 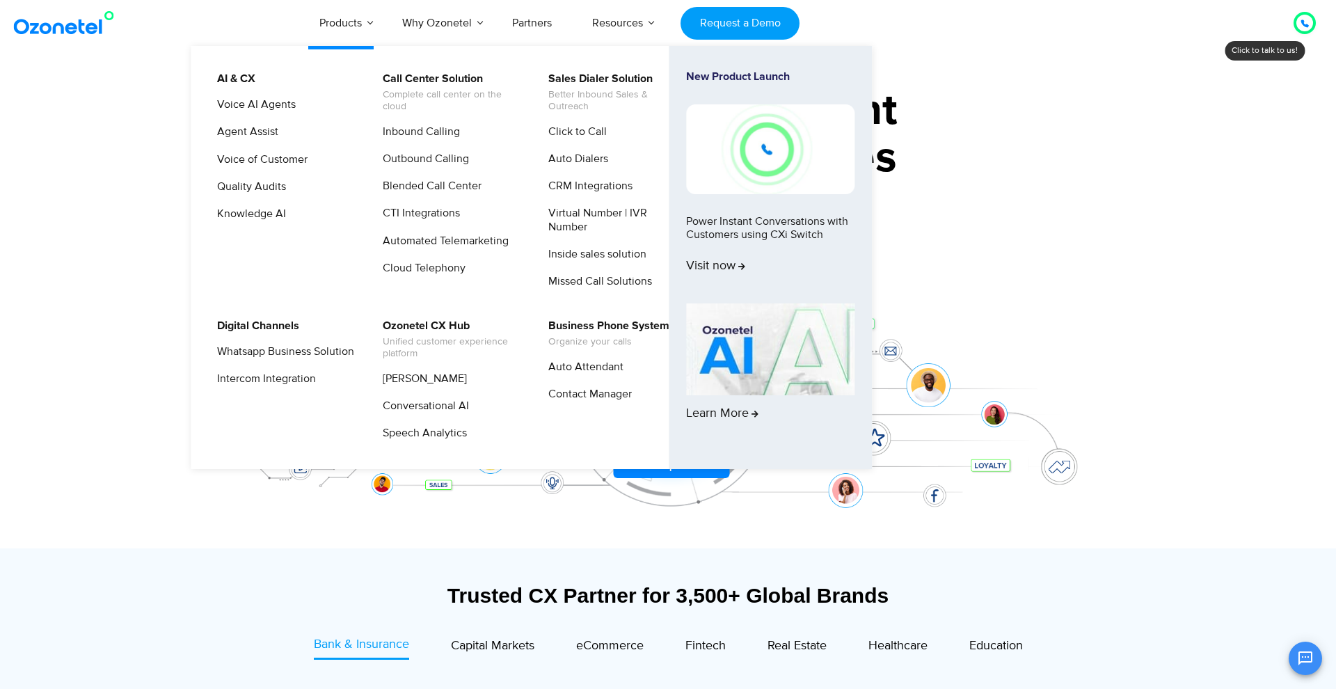 What do you see at coordinates (421, 433) in the screenshot?
I see `a: Speech Analytics` at bounding box center [421, 433].